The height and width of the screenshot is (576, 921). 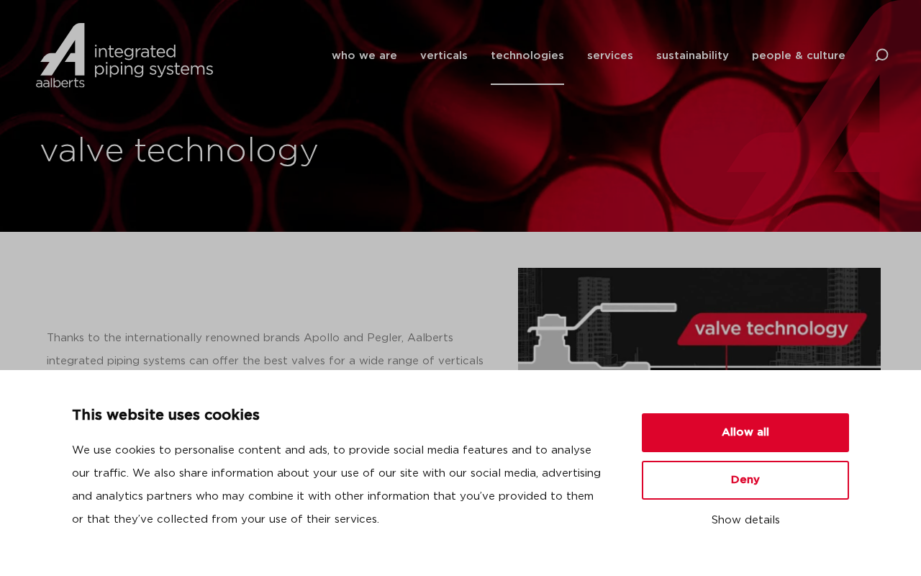 What do you see at coordinates (799, 55) in the screenshot?
I see `a: people & culture` at bounding box center [799, 55].